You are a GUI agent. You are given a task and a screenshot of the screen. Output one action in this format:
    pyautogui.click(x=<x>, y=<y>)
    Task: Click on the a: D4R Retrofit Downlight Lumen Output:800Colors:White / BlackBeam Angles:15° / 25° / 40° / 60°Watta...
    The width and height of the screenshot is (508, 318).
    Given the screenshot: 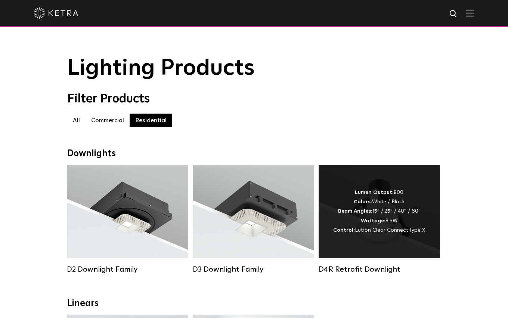 What is the action you would take?
    pyautogui.click(x=379, y=219)
    